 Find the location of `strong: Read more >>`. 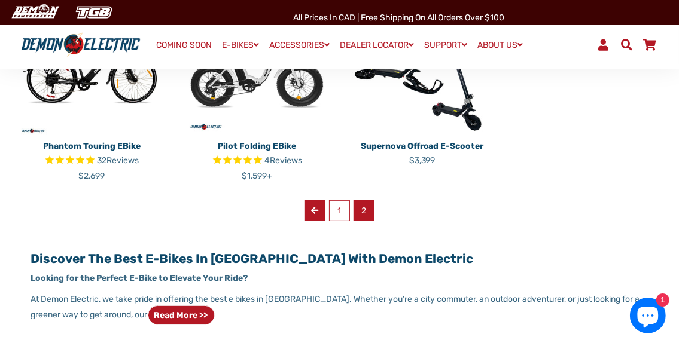

strong: Read more >> is located at coordinates (181, 315).